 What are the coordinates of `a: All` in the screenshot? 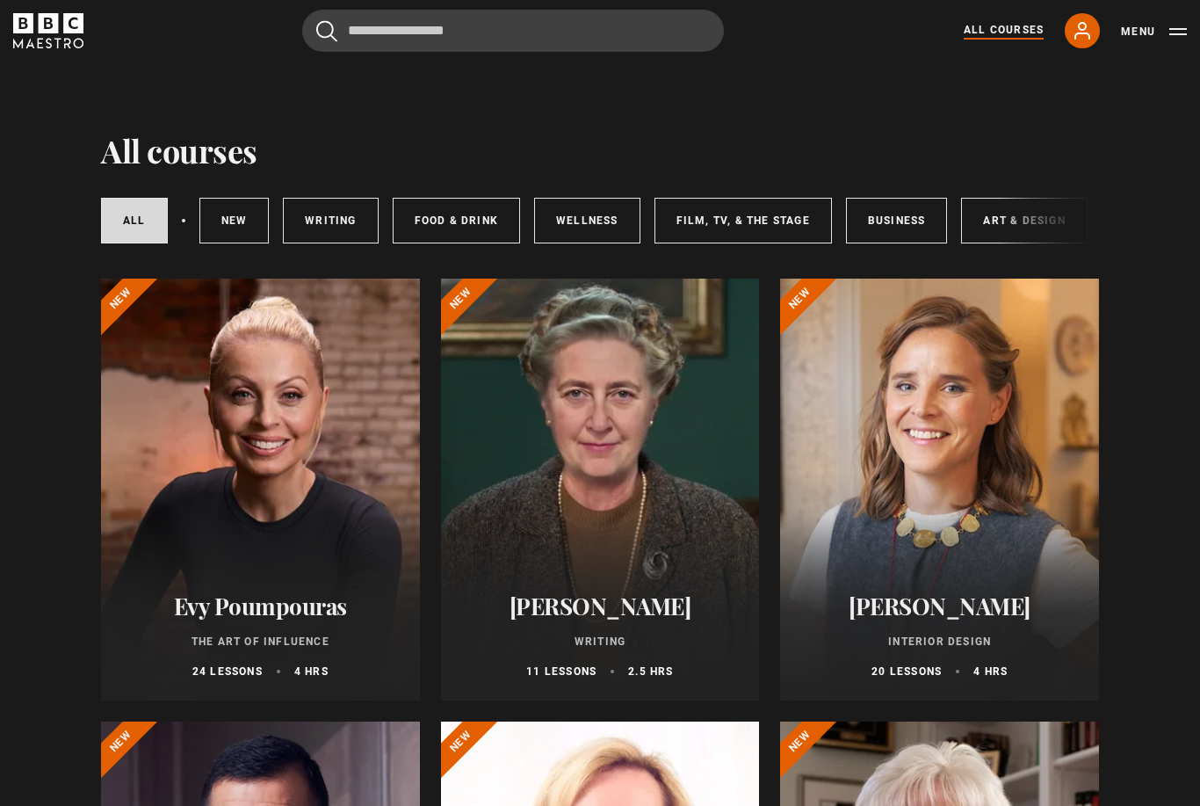 It's located at (134, 221).